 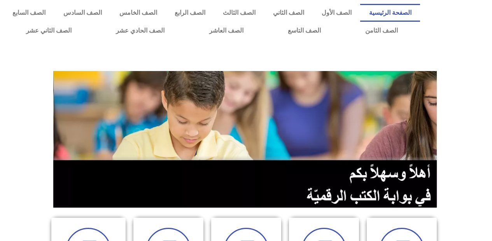 I want to click on a: الصف الخامس, so click(x=138, y=13).